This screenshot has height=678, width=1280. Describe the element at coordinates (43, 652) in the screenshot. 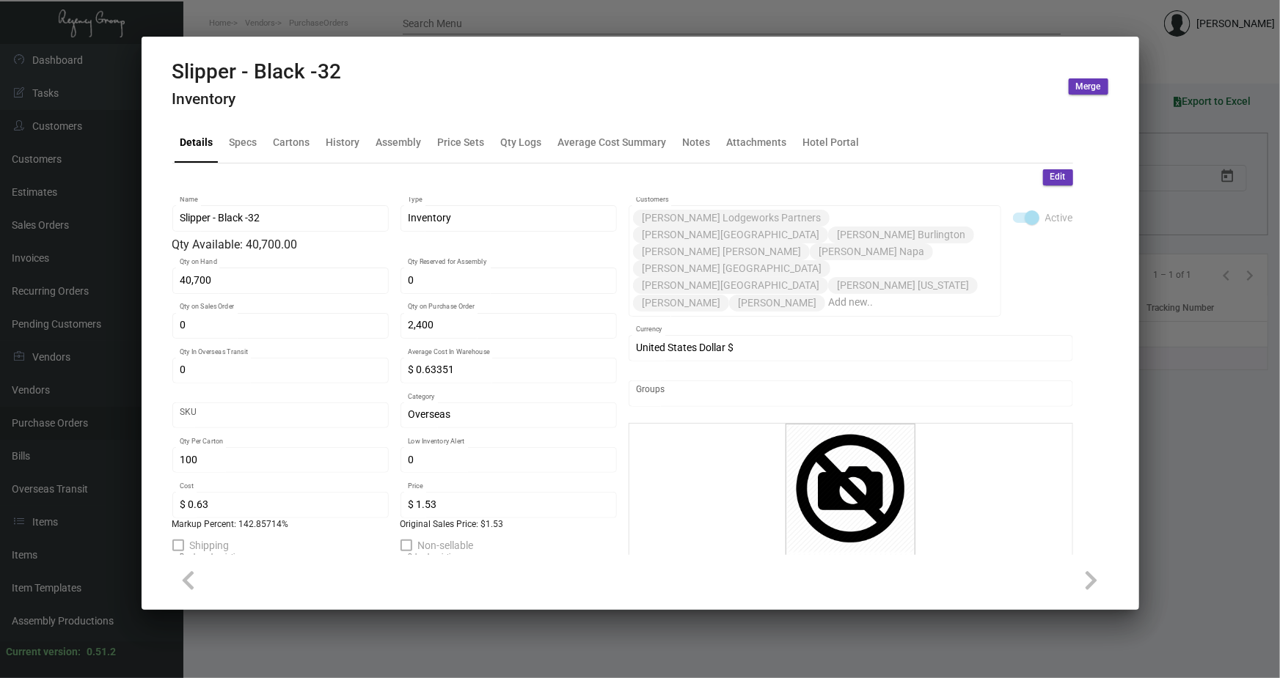

I see `div: Current version:` at that location.